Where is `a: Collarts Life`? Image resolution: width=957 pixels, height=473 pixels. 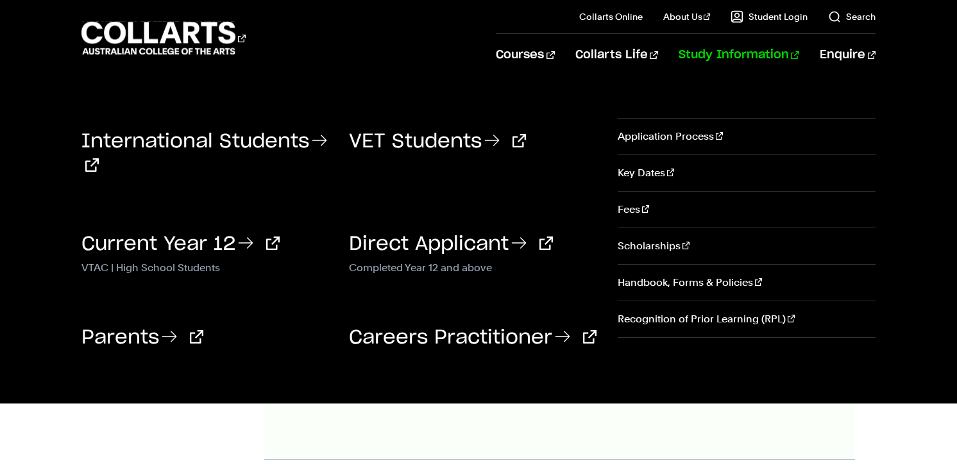 a: Collarts Life is located at coordinates (616, 55).